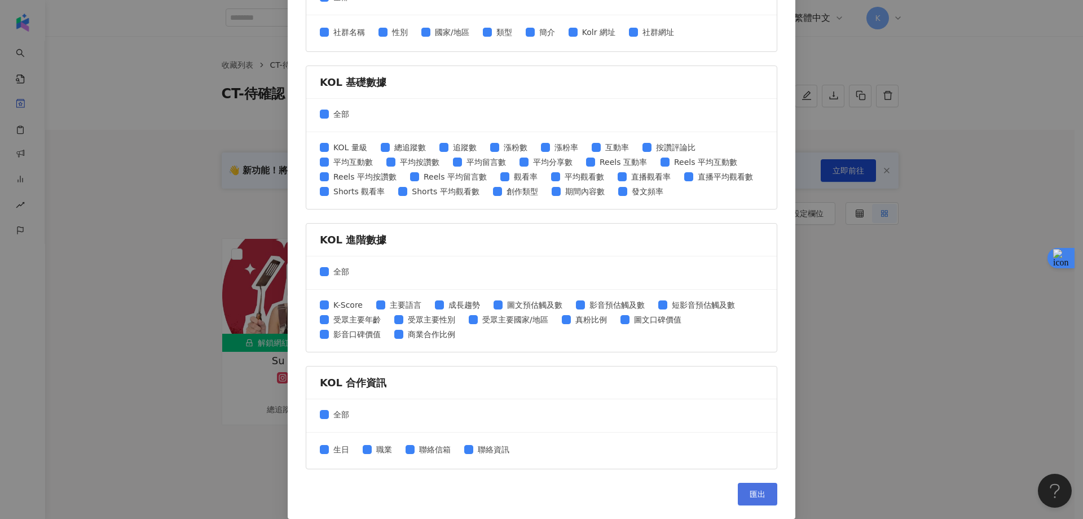  Describe the element at coordinates (617, 305) in the screenshot. I see `span: 影音預估觸及數` at that location.